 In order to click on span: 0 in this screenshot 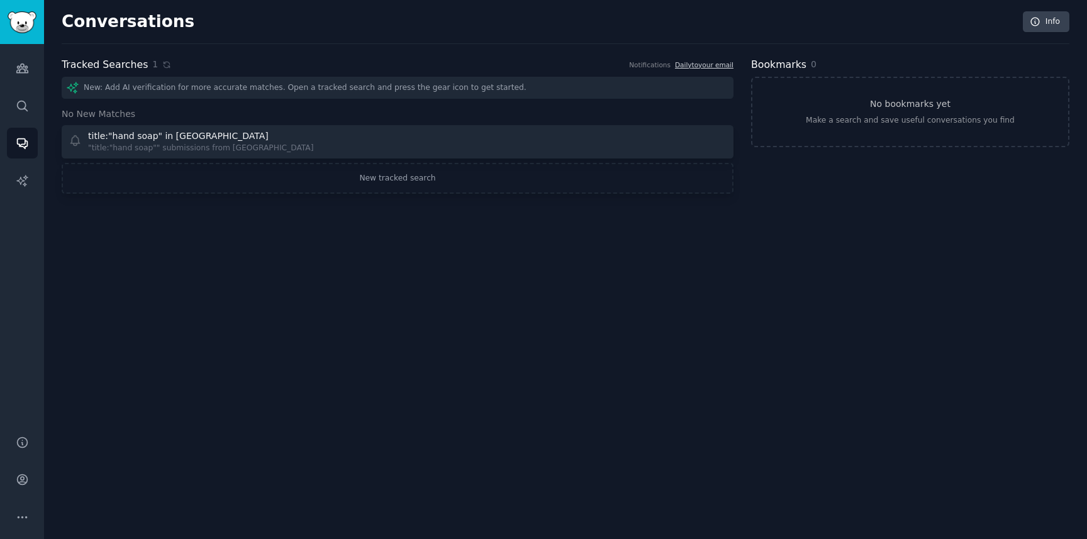, I will do `click(814, 64)`.